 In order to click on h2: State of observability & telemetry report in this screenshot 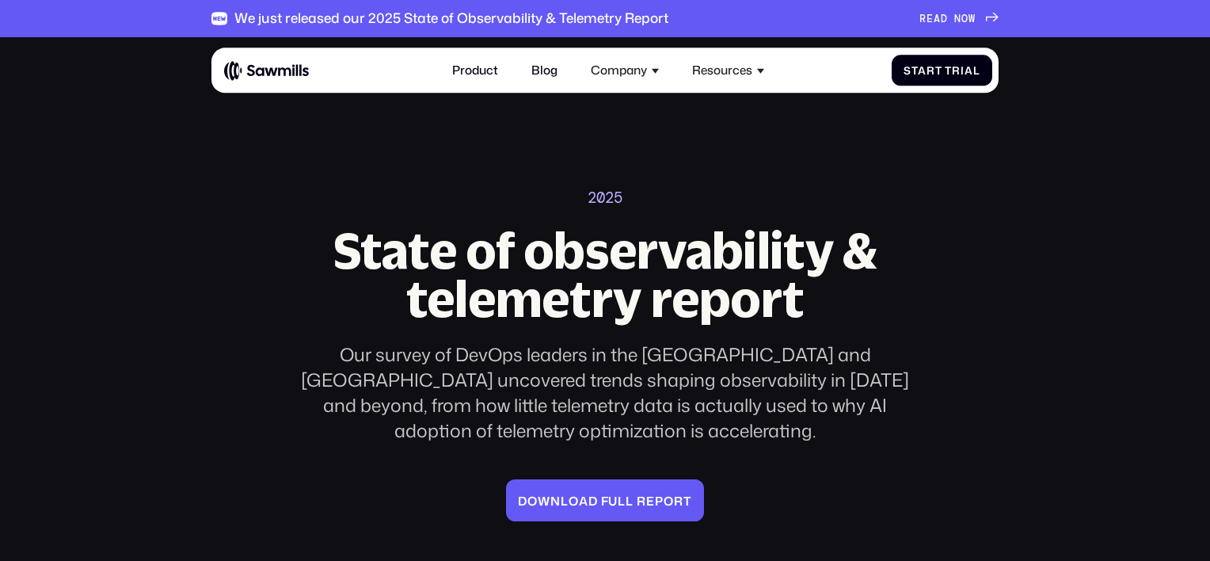, I will do `click(605, 275)`.